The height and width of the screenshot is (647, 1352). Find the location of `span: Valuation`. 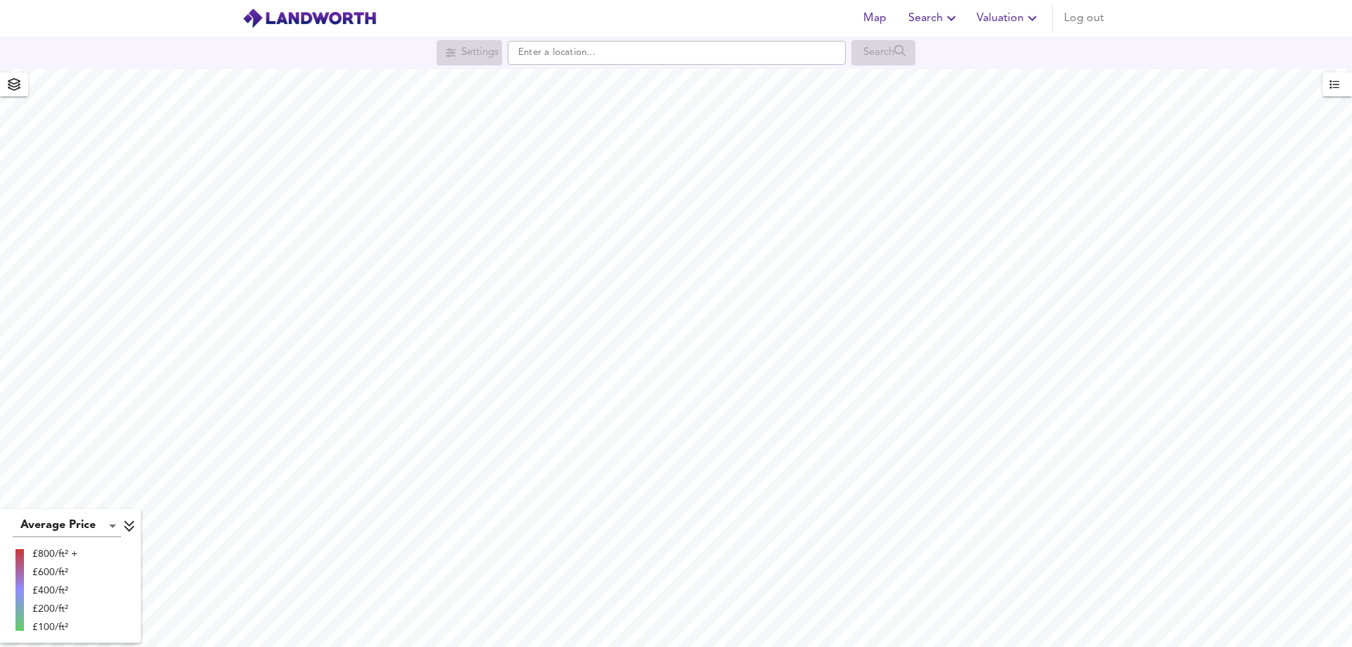

span: Valuation is located at coordinates (1008, 18).